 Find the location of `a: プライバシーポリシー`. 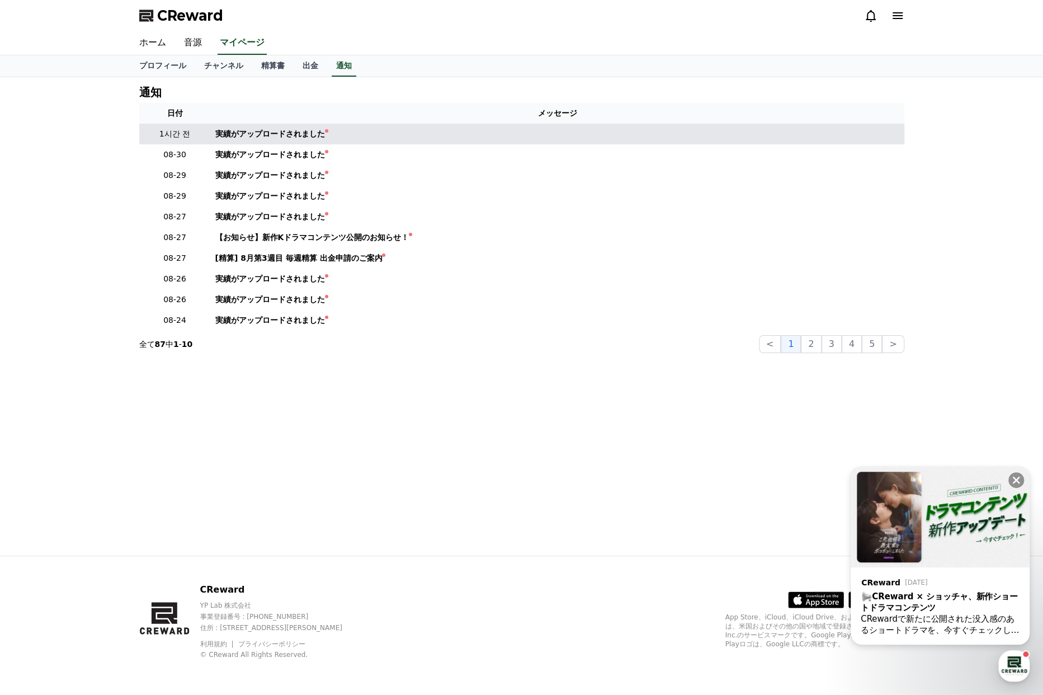

a: プライバシーポリシー is located at coordinates (272, 644).